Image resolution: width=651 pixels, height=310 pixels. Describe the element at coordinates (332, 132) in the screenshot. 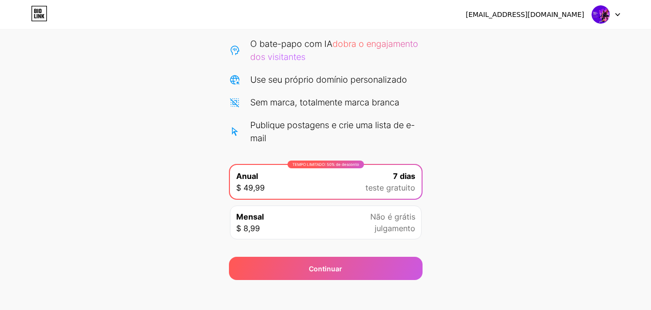

I see `font: Publique postagens e crie uma lista de e-mail` at that location.